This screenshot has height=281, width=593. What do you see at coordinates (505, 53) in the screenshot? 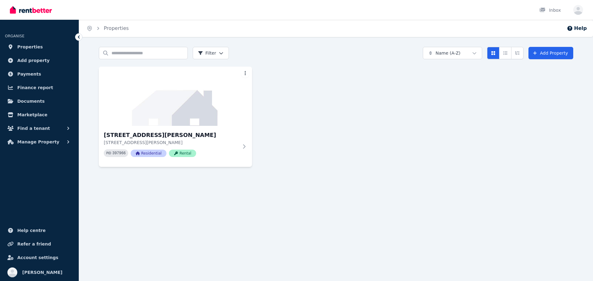
I see `button: Compact list view` at bounding box center [505, 53].